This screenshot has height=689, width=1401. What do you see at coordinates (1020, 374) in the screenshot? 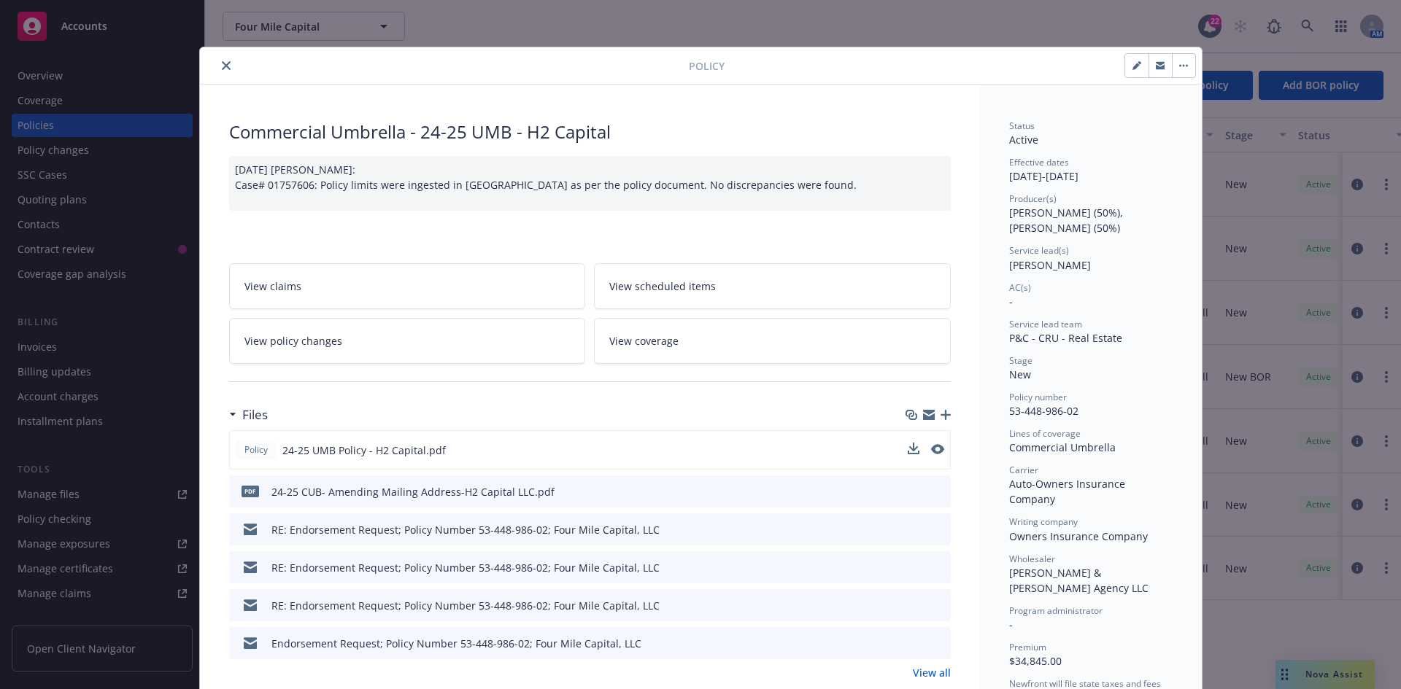
I see `span: New` at bounding box center [1020, 374].